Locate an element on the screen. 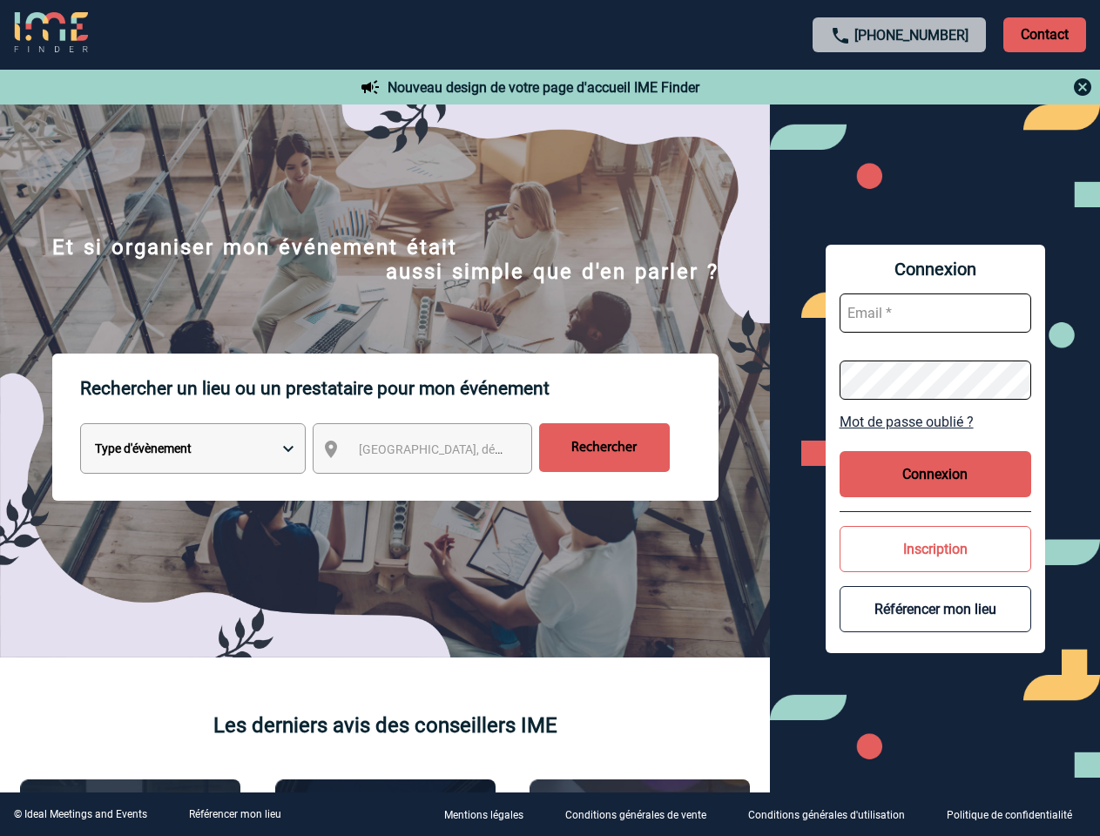 This screenshot has height=836, width=1100. p: Conditions générales de vente is located at coordinates (636, 816).